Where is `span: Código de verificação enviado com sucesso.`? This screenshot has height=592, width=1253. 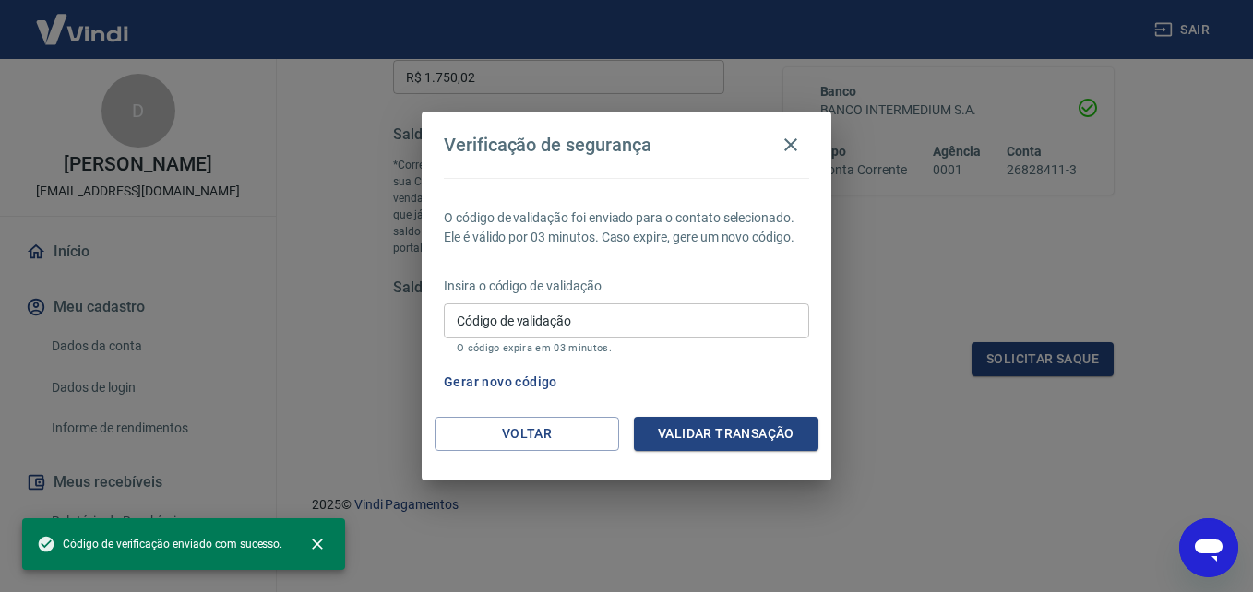 span: Código de verificação enviado com sucesso. is located at coordinates (160, 544).